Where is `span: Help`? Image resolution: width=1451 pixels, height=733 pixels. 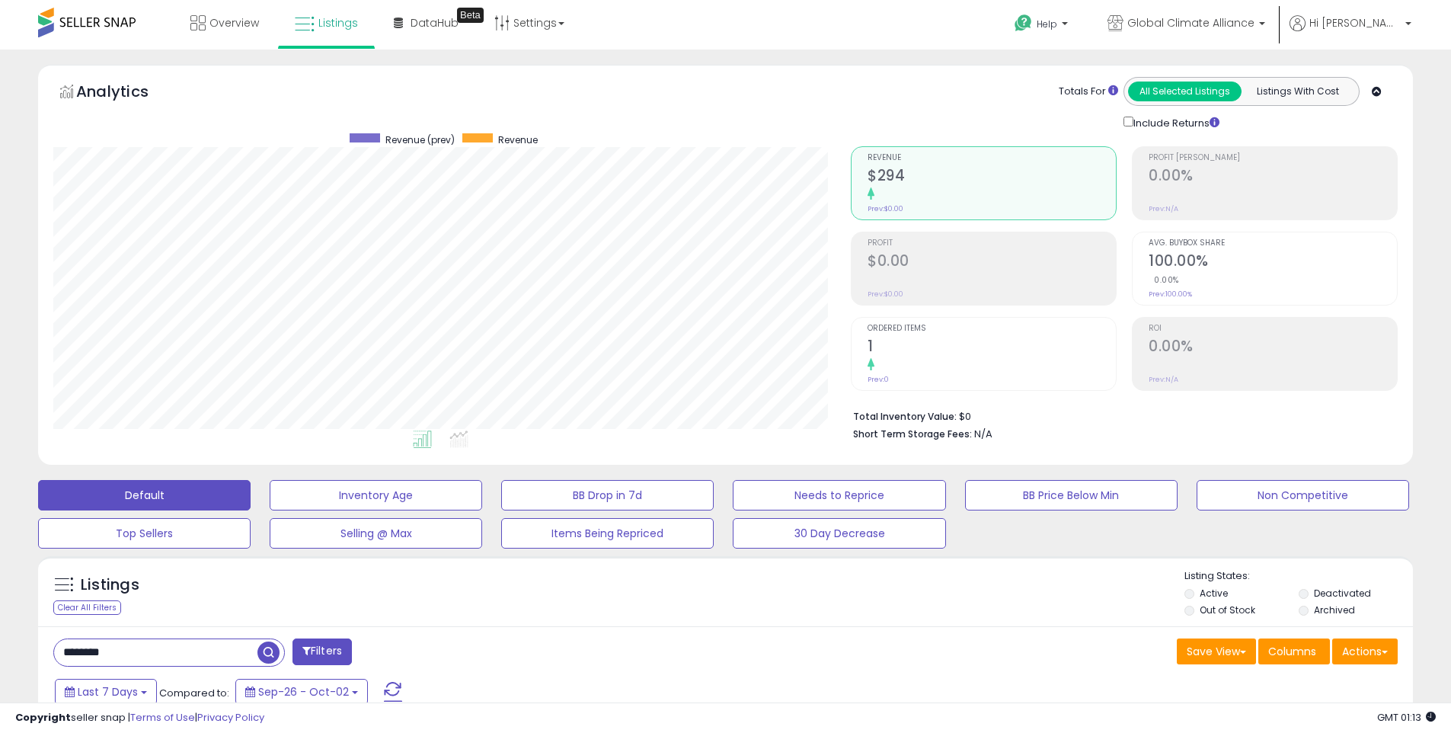 span: Help is located at coordinates (1046, 24).